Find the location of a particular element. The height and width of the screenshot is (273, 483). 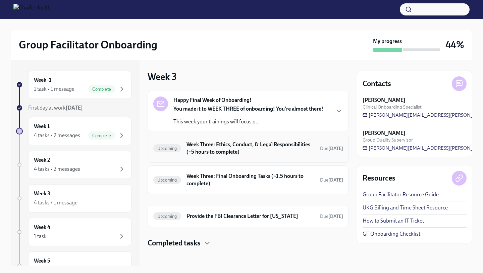

h6: Week 1 is located at coordinates (42, 126).